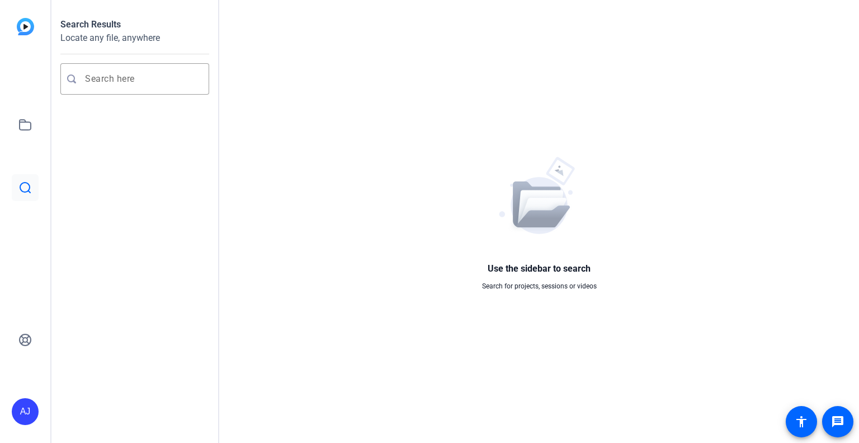 This screenshot has width=859, height=443. I want to click on img: blue-gradient.svg, so click(25, 26).